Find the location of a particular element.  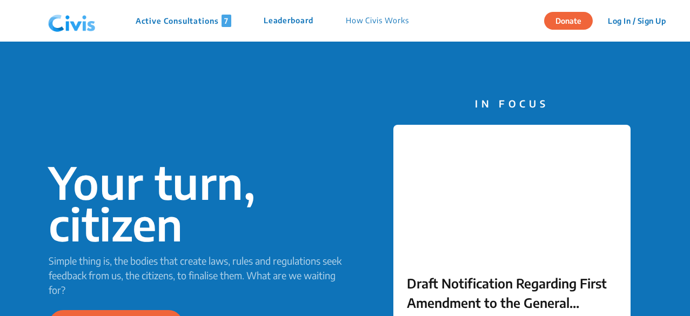

p: Leaderboard is located at coordinates (289, 21).